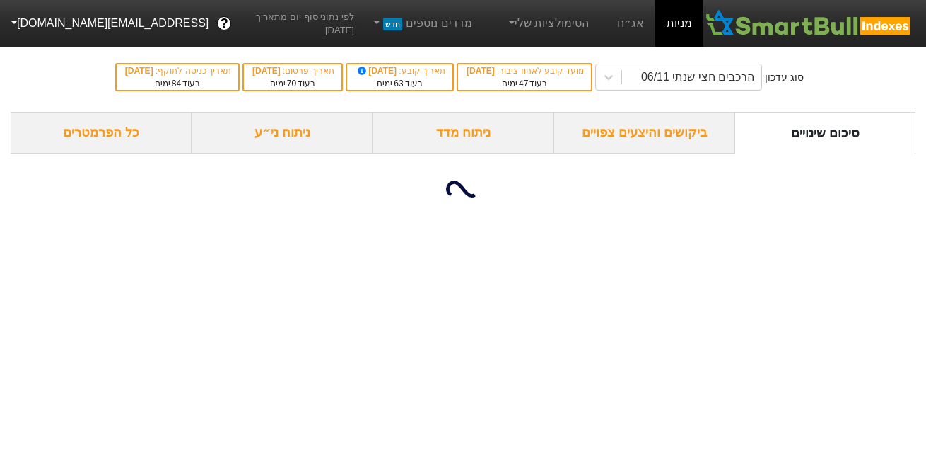  What do you see at coordinates (400, 71) in the screenshot?
I see `div: תאריך קובע :` at bounding box center [400, 71].